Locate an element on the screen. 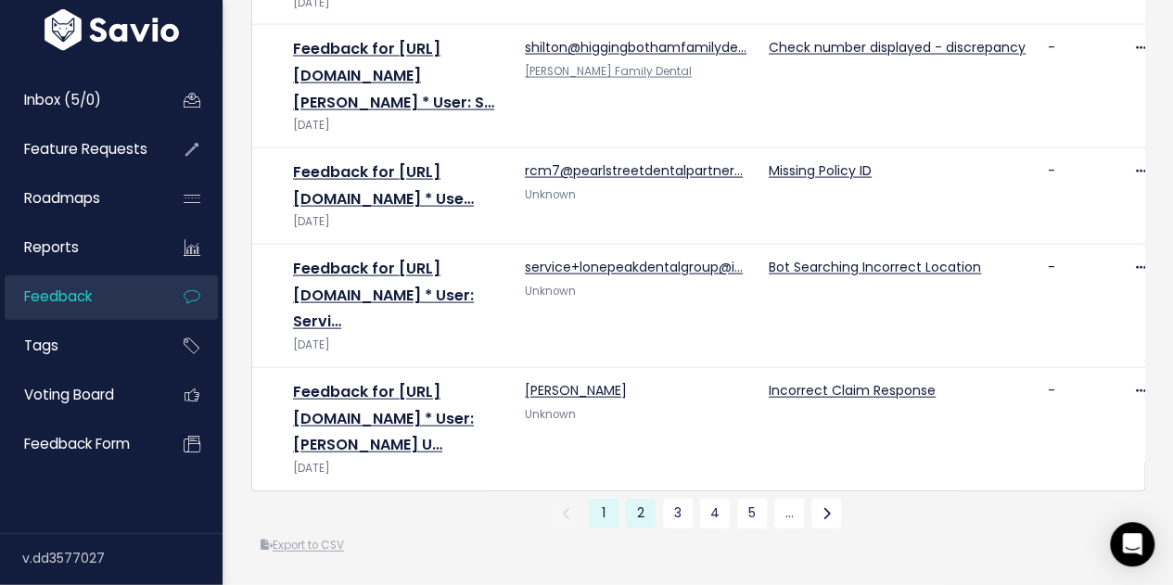  span: Feedback form is located at coordinates (77, 443).